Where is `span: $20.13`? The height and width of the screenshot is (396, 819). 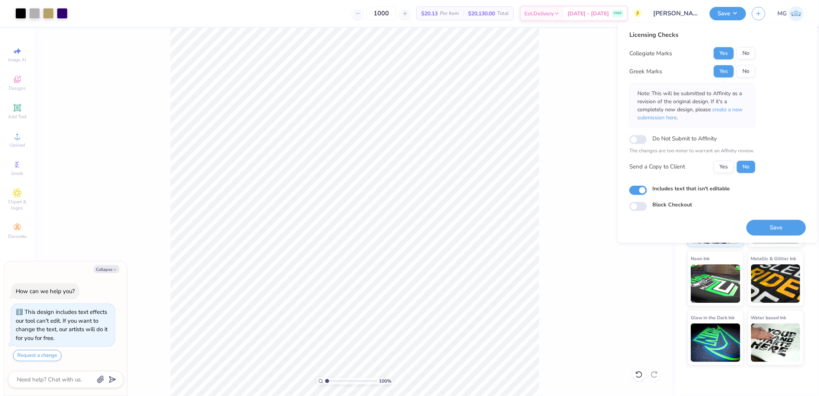 span: $20.13 is located at coordinates (429, 13).